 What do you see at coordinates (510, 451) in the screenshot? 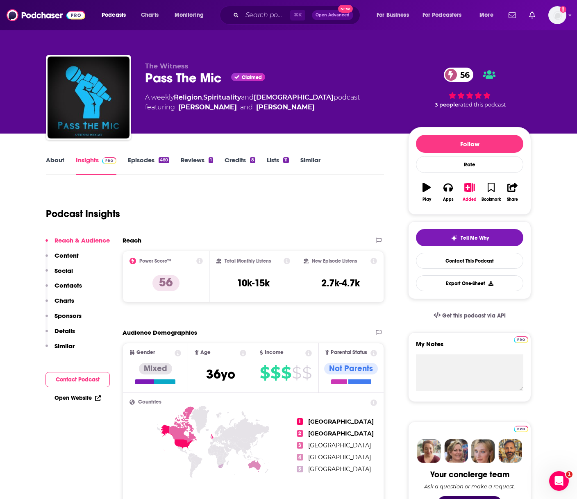
I see `img: Jon Profile` at bounding box center [510, 451].